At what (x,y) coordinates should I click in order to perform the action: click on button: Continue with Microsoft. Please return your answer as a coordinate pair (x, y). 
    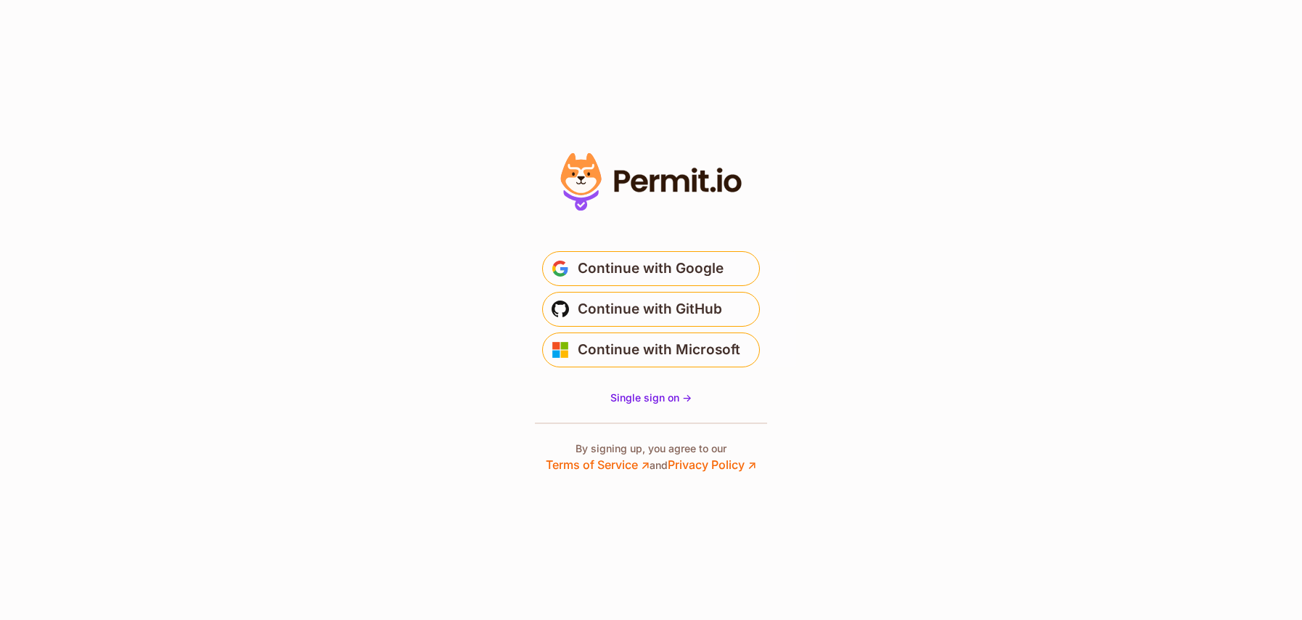
    Looking at the image, I should click on (651, 350).